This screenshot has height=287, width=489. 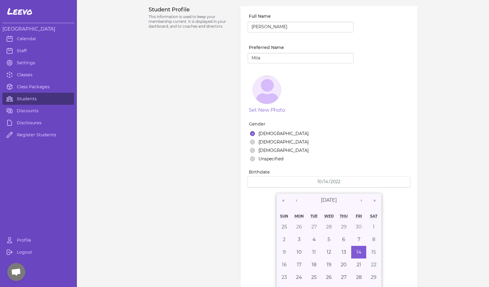 What do you see at coordinates (271, 159) in the screenshot?
I see `label: Unspecified` at bounding box center [271, 159].